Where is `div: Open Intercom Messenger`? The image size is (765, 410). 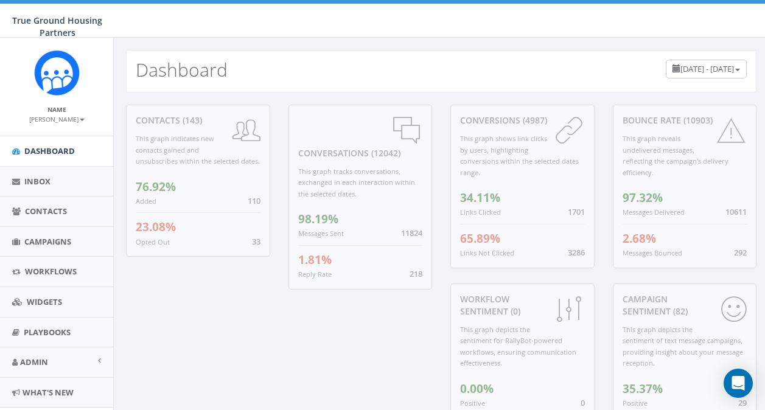 div: Open Intercom Messenger is located at coordinates (738, 383).